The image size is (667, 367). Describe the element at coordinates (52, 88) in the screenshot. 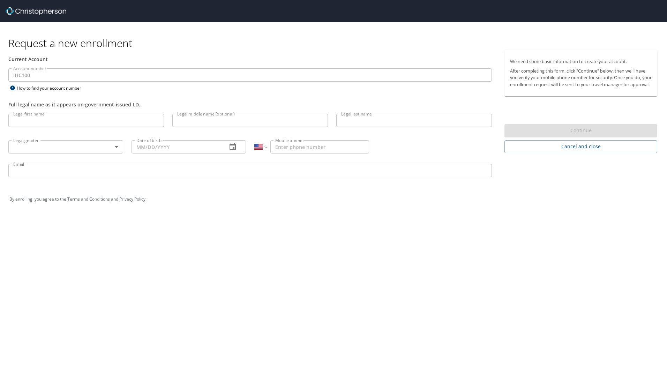

I see `div: How to find your account number` at that location.